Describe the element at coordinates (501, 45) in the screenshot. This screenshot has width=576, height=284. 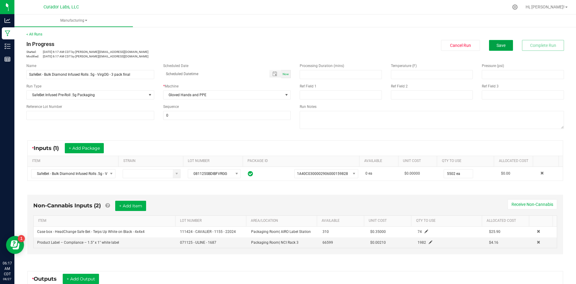
I see `span: Save` at that location.